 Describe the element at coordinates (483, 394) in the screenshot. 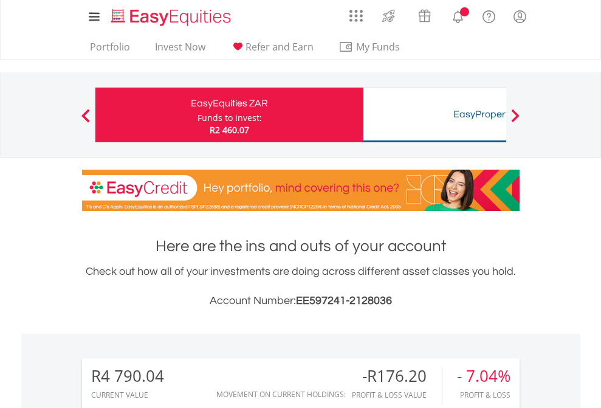

I see `div: Profit & Loss` at that location.